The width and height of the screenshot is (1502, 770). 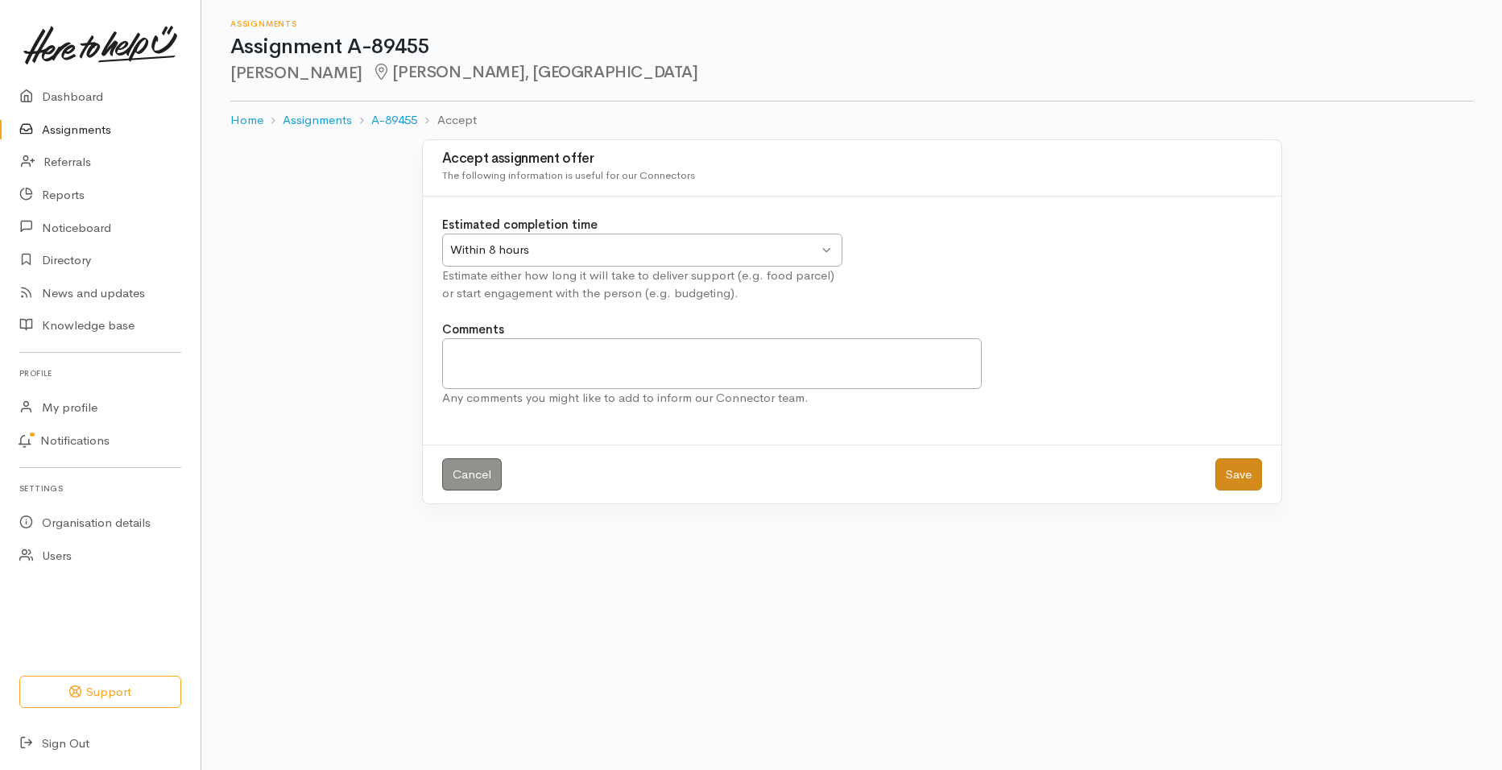 I want to click on label: Estimated completion time, so click(x=519, y=225).